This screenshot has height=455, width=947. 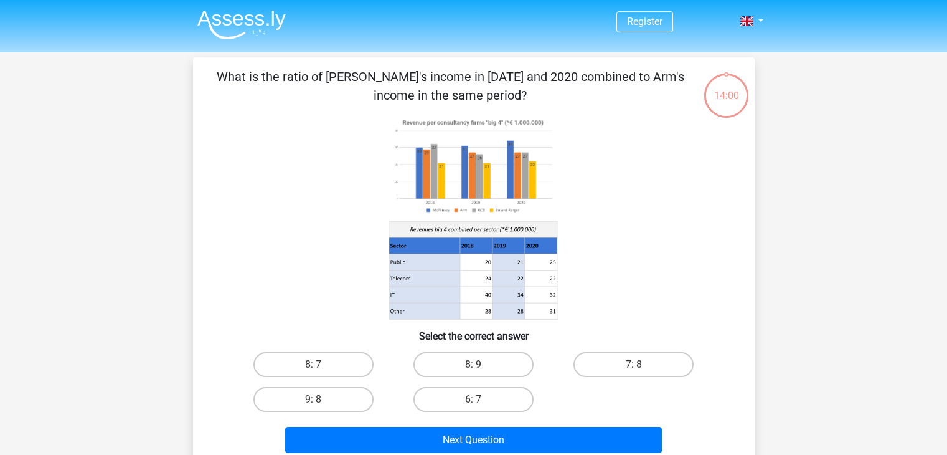 I want to click on label: 9: 8, so click(x=313, y=399).